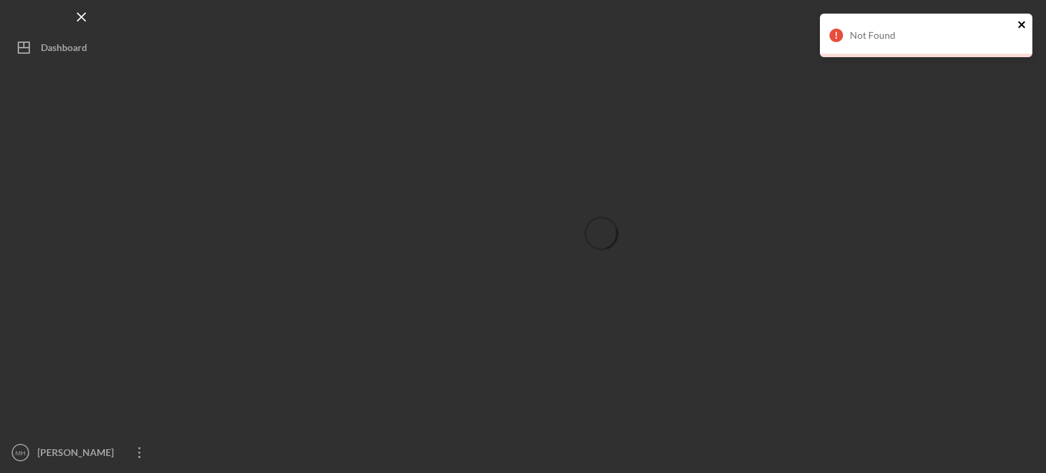 The width and height of the screenshot is (1046, 473). Describe the element at coordinates (1022, 25) in the screenshot. I see `button: close` at that location.